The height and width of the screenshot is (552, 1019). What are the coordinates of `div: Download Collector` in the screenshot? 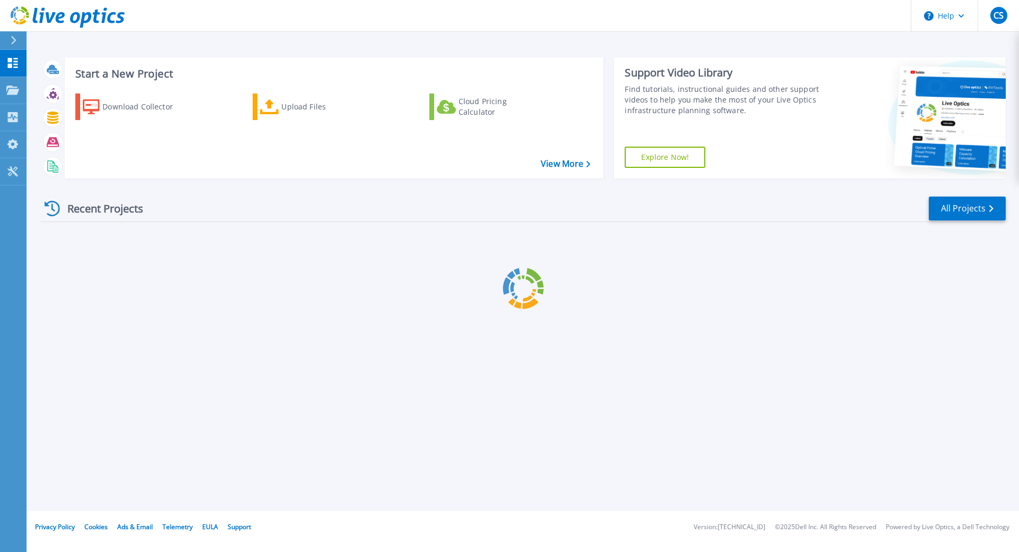 It's located at (145, 107).